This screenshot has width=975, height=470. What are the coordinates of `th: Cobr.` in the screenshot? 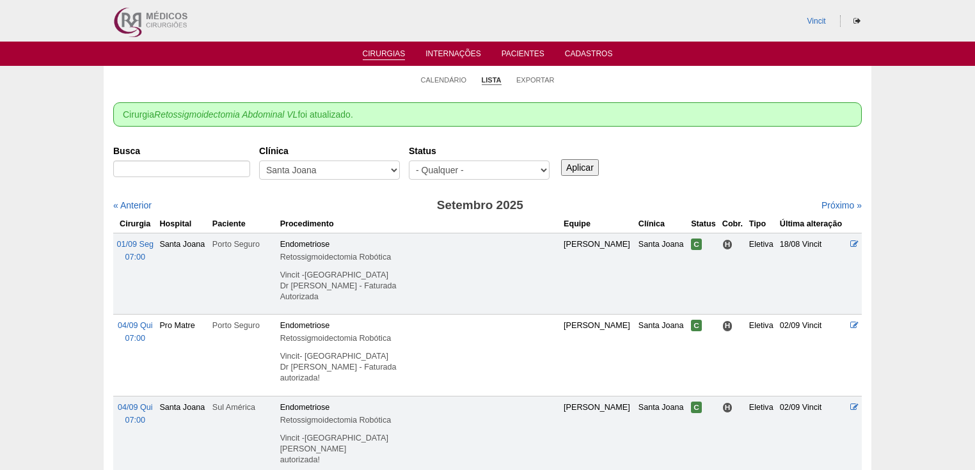 It's located at (733, 224).